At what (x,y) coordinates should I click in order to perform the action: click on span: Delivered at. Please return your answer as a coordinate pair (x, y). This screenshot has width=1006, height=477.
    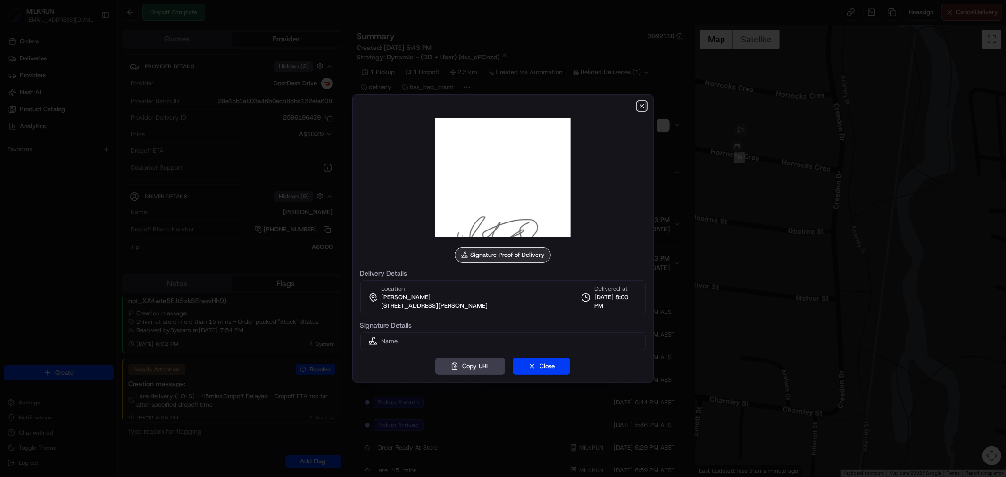
    Looking at the image, I should click on (616, 289).